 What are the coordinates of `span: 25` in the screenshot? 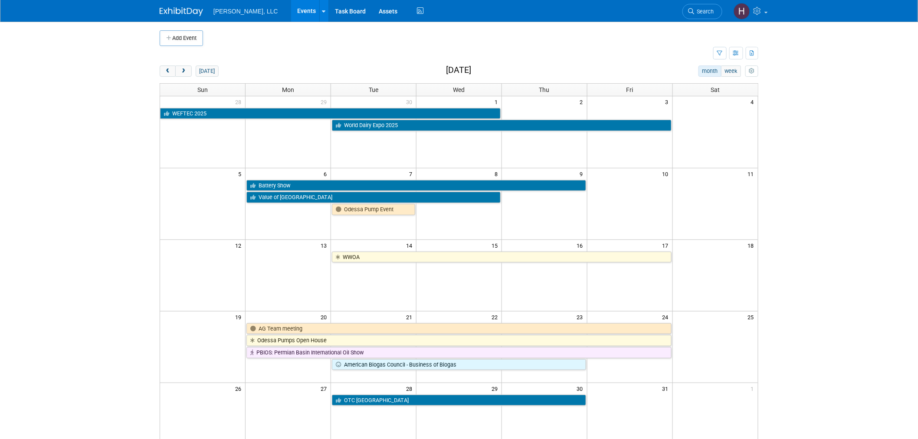 It's located at (752, 317).